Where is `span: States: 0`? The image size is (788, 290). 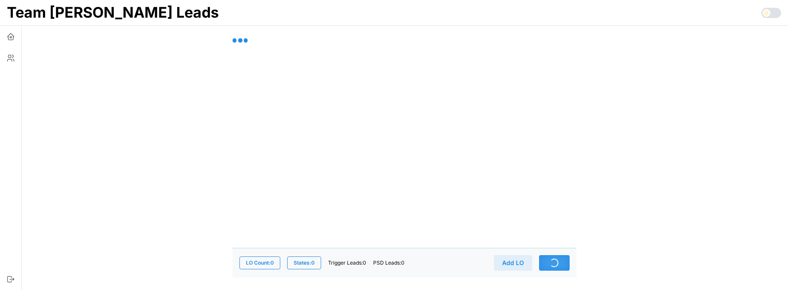 span: States: 0 is located at coordinates (304, 263).